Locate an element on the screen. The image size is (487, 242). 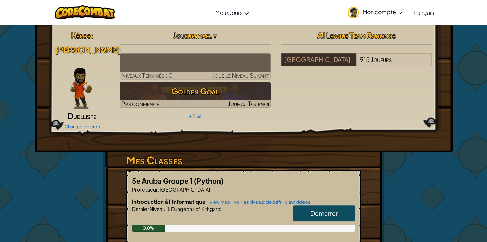
span: AI League Team Rankings is located at coordinates (356, 35).